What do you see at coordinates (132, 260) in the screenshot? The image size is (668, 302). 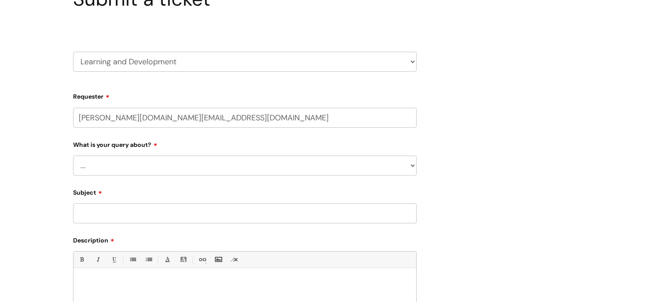 I see `a: • Unordered List (Ctrl-Shift-7)` at bounding box center [132, 260].